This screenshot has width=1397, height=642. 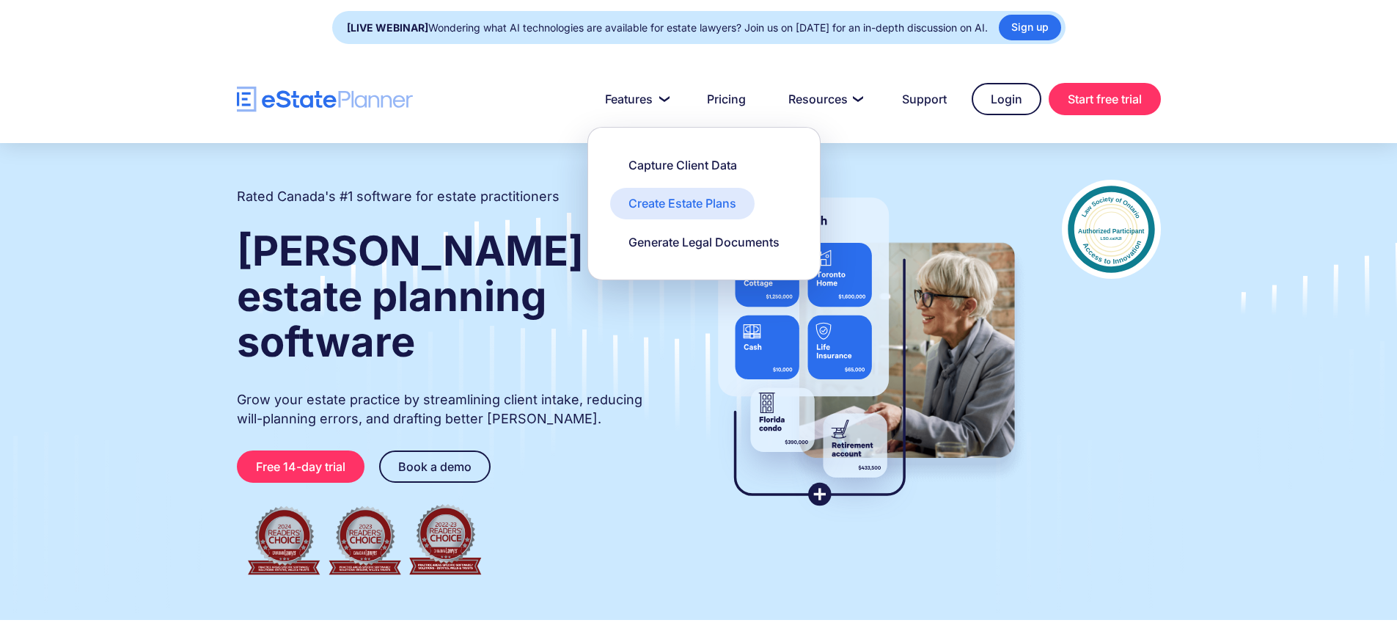 What do you see at coordinates (683, 165) in the screenshot?
I see `a: Capture Client Data` at bounding box center [683, 165].